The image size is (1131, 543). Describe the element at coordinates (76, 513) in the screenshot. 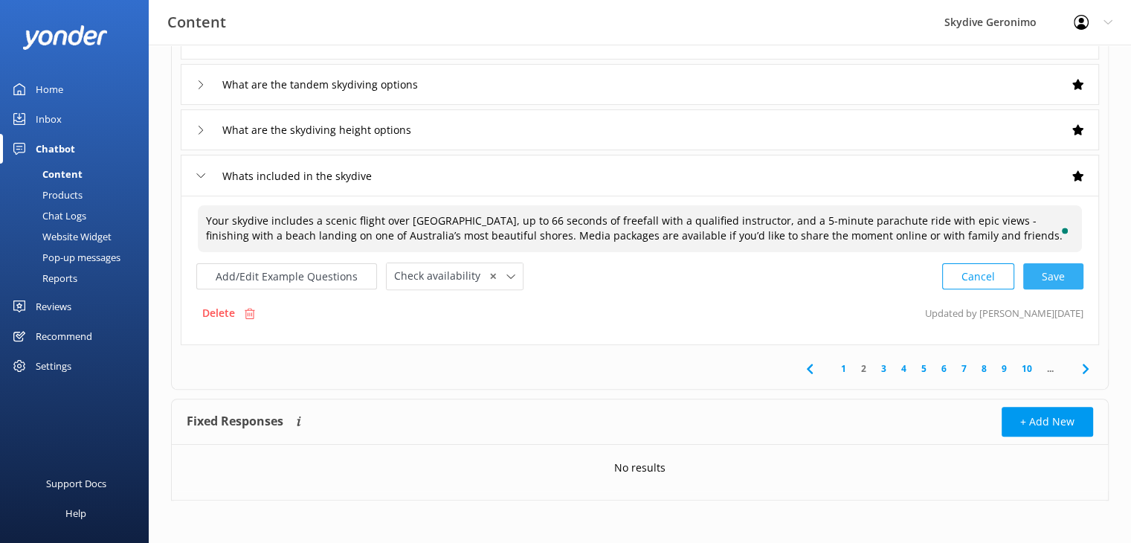

I see `div: Help` at that location.